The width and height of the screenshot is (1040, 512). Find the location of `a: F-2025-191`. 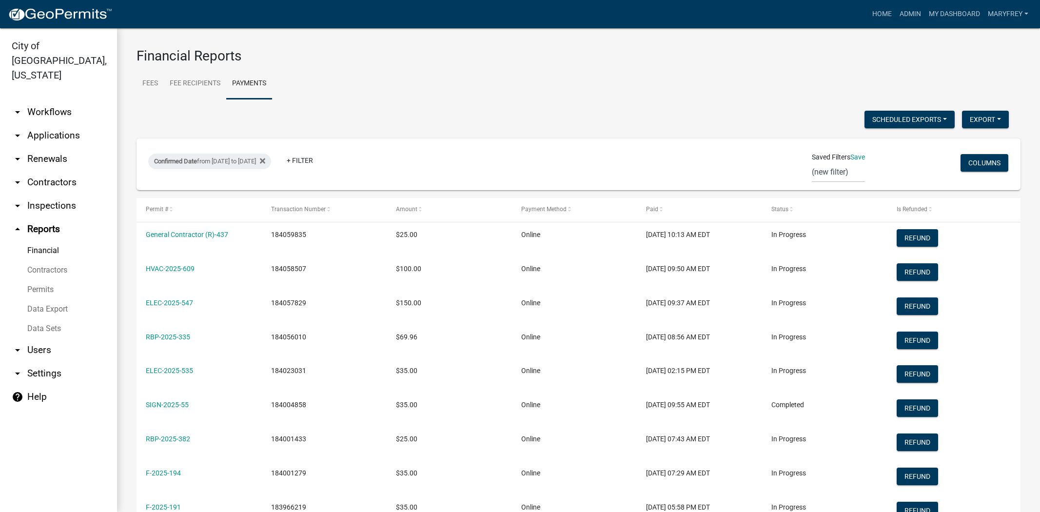

a: F-2025-191 is located at coordinates (163, 507).